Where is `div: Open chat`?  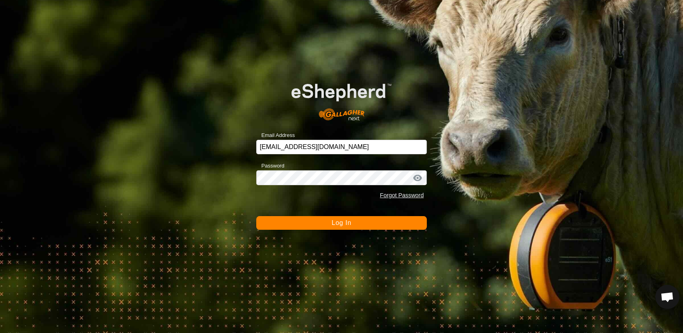 div: Open chat is located at coordinates (667, 297).